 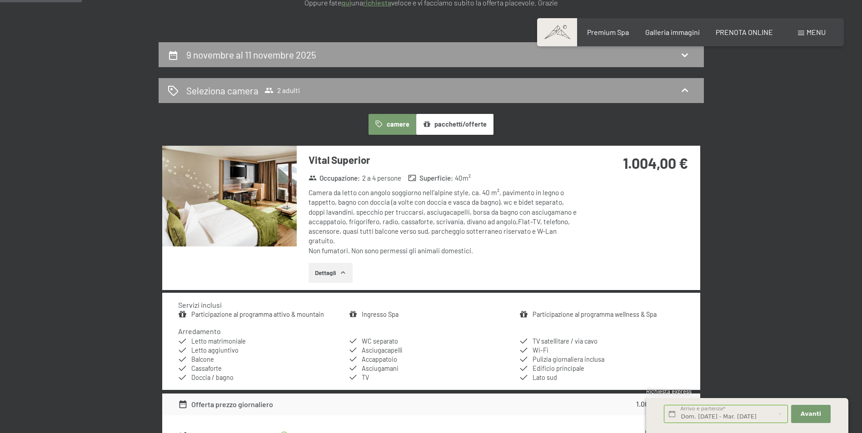 I want to click on a: PRENOTA ONLINE, so click(x=744, y=32).